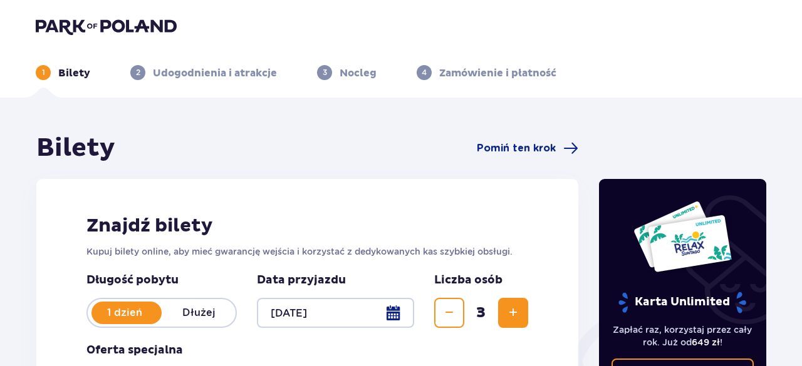  Describe the element at coordinates (204, 73) in the screenshot. I see `div: 2Udogodnienia i atrakcje` at that location.